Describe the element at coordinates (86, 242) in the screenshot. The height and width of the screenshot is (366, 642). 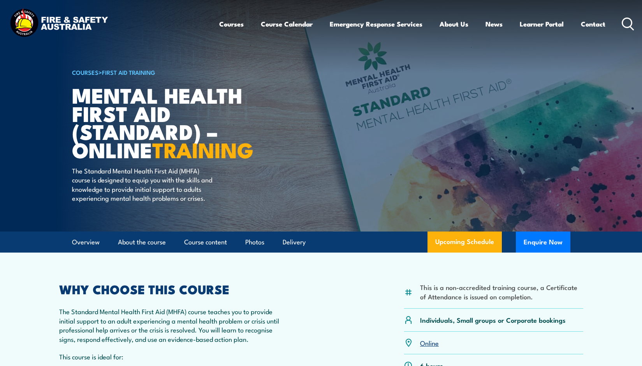
I see `a: Overview` at that location.